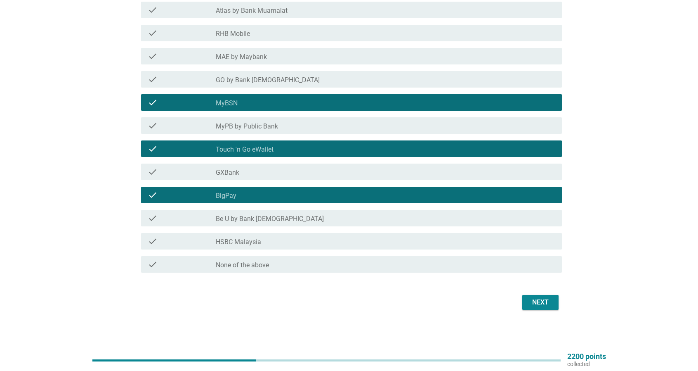 This screenshot has height=371, width=698. Describe the element at coordinates (252, 11) in the screenshot. I see `label: Atlas by Bank Muamalat` at that location.